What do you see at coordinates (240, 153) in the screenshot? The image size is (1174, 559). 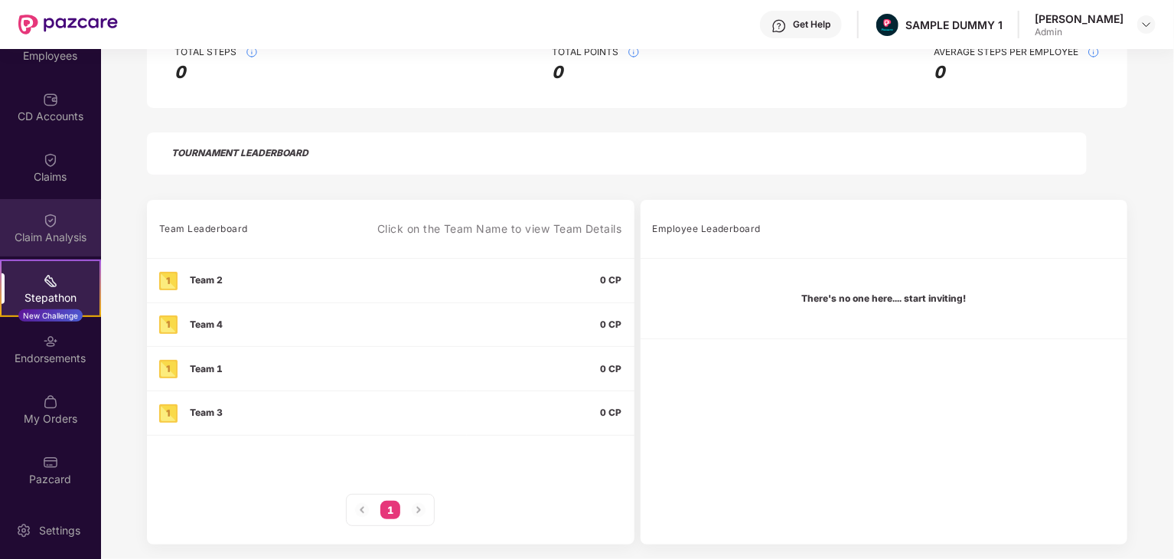 I see `div: TOURNAMENT LEADERBOARD` at bounding box center [240, 153].